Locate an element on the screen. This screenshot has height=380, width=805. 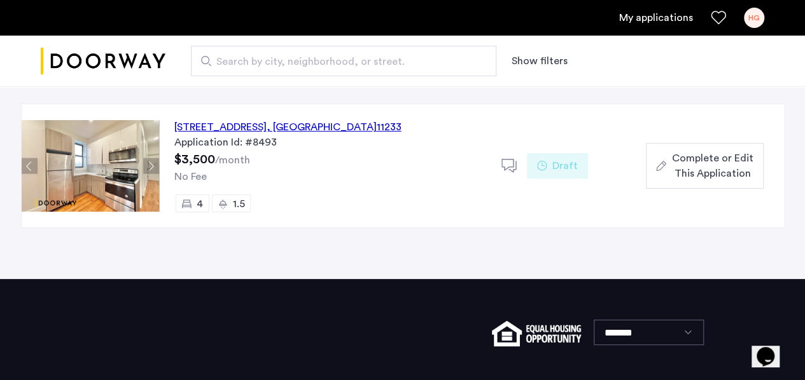
button: Previous apartment is located at coordinates (29, 166).